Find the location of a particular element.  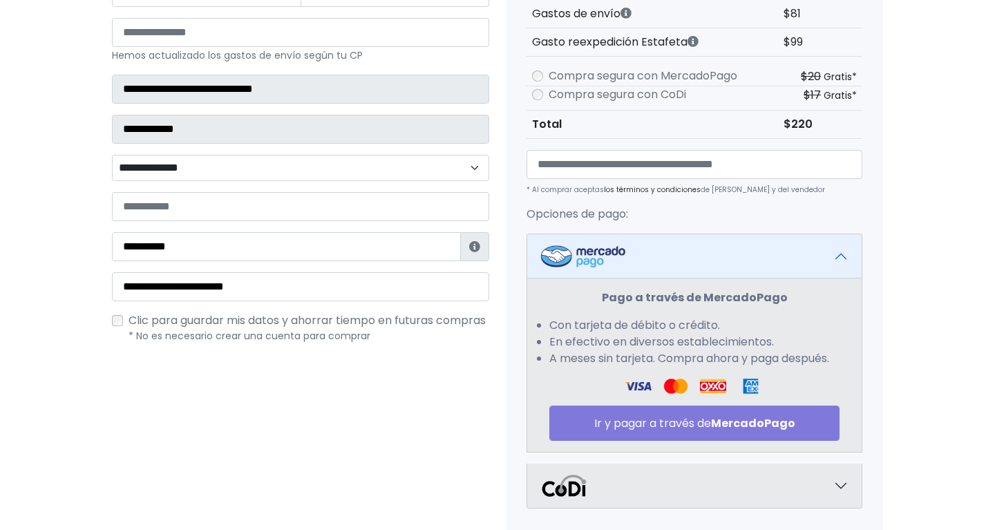

img: Oxxo Logo is located at coordinates (713, 386).